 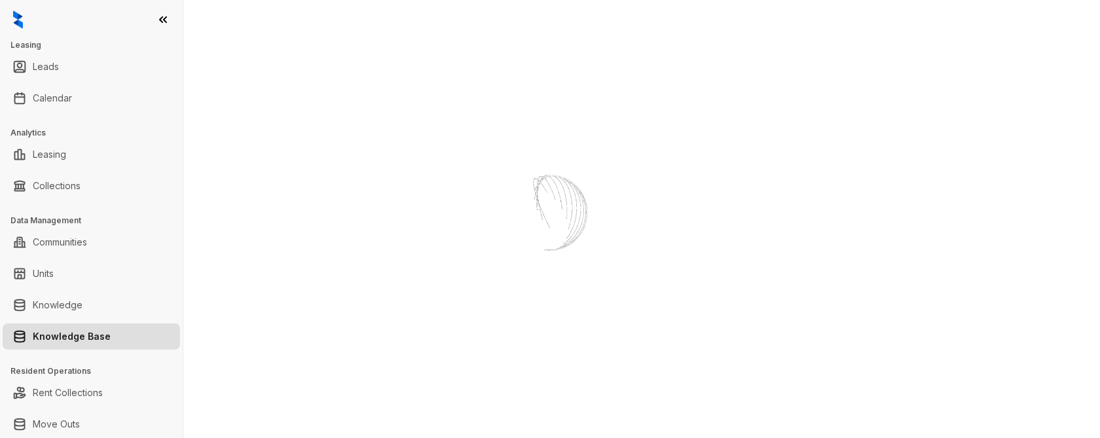 I want to click on li: Rent Collections, so click(x=91, y=393).